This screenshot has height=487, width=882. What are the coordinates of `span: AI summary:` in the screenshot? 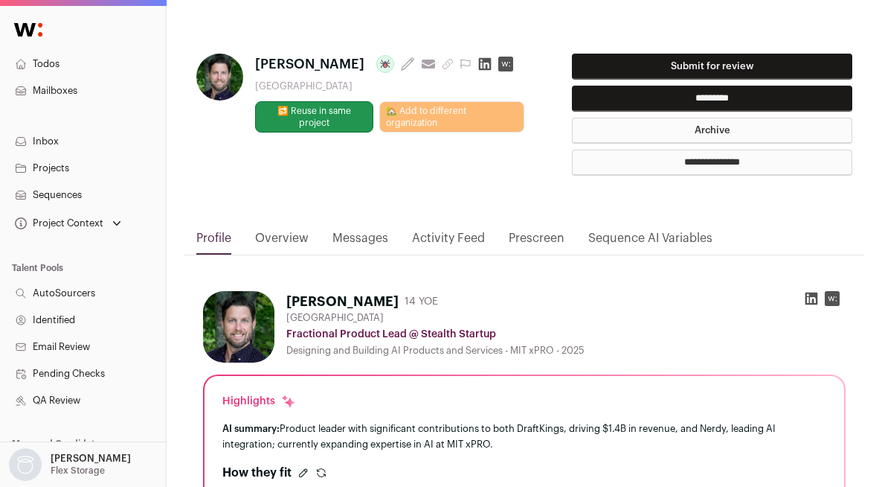 It's located at (251, 428).